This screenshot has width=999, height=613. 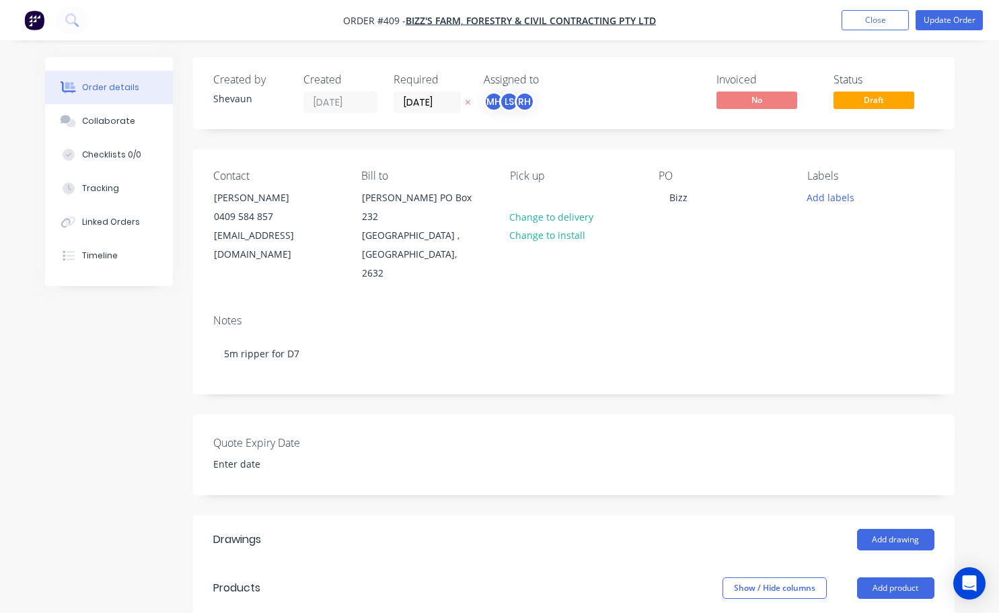 I want to click on div: Status, so click(x=884, y=79).